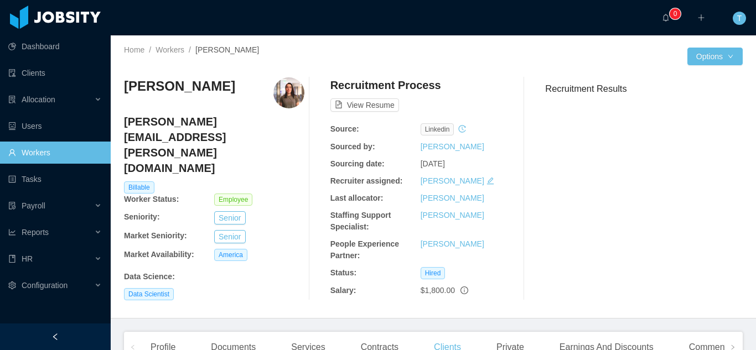 Image resolution: width=756 pixels, height=350 pixels. What do you see at coordinates (365, 250) in the screenshot?
I see `b: People Experience Partner:` at bounding box center [365, 250].